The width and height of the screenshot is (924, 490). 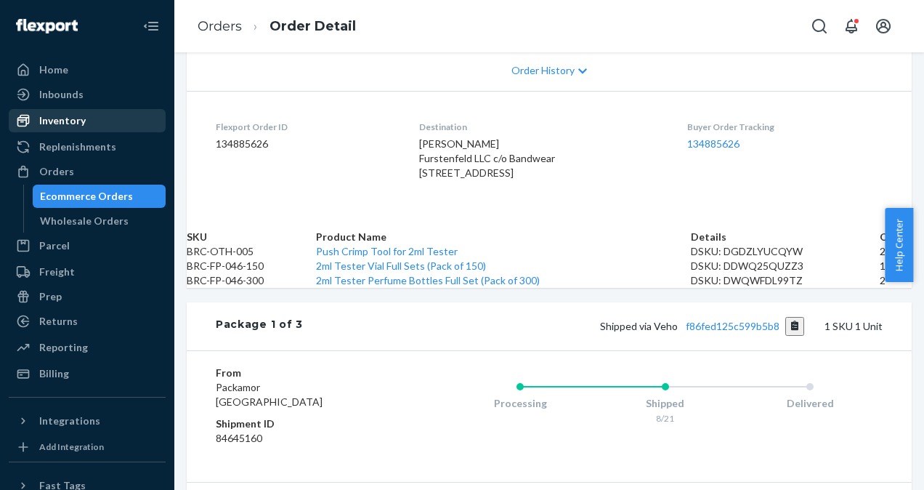 What do you see at coordinates (50, 296) in the screenshot?
I see `div: Prep` at bounding box center [50, 296].